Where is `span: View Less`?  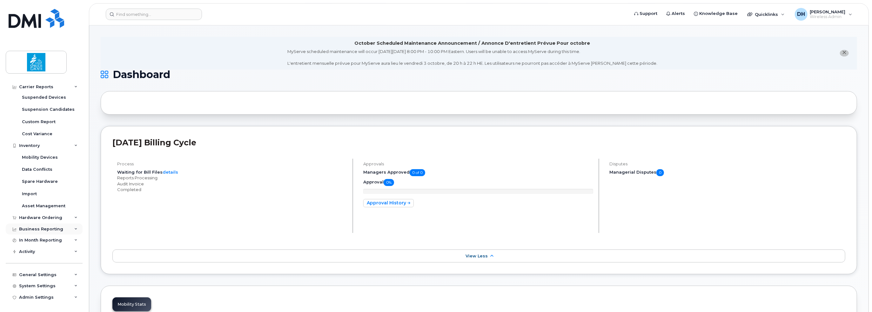
span: View Less is located at coordinates (477, 256).